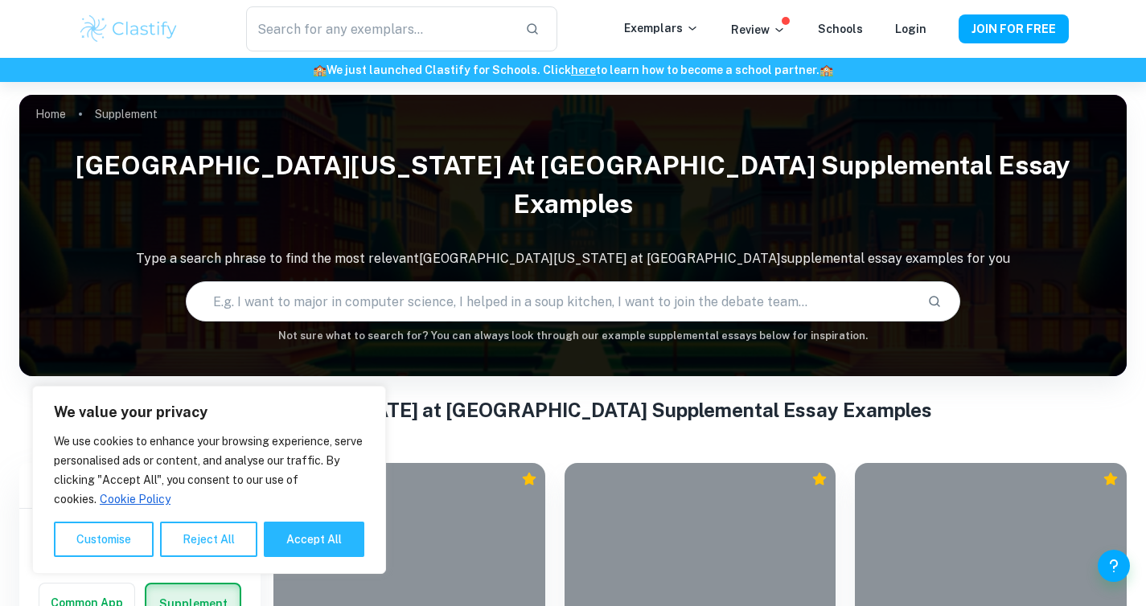 This screenshot has width=1146, height=606. Describe the element at coordinates (140, 486) in the screenshot. I see `h6: Filter exemplars` at that location.